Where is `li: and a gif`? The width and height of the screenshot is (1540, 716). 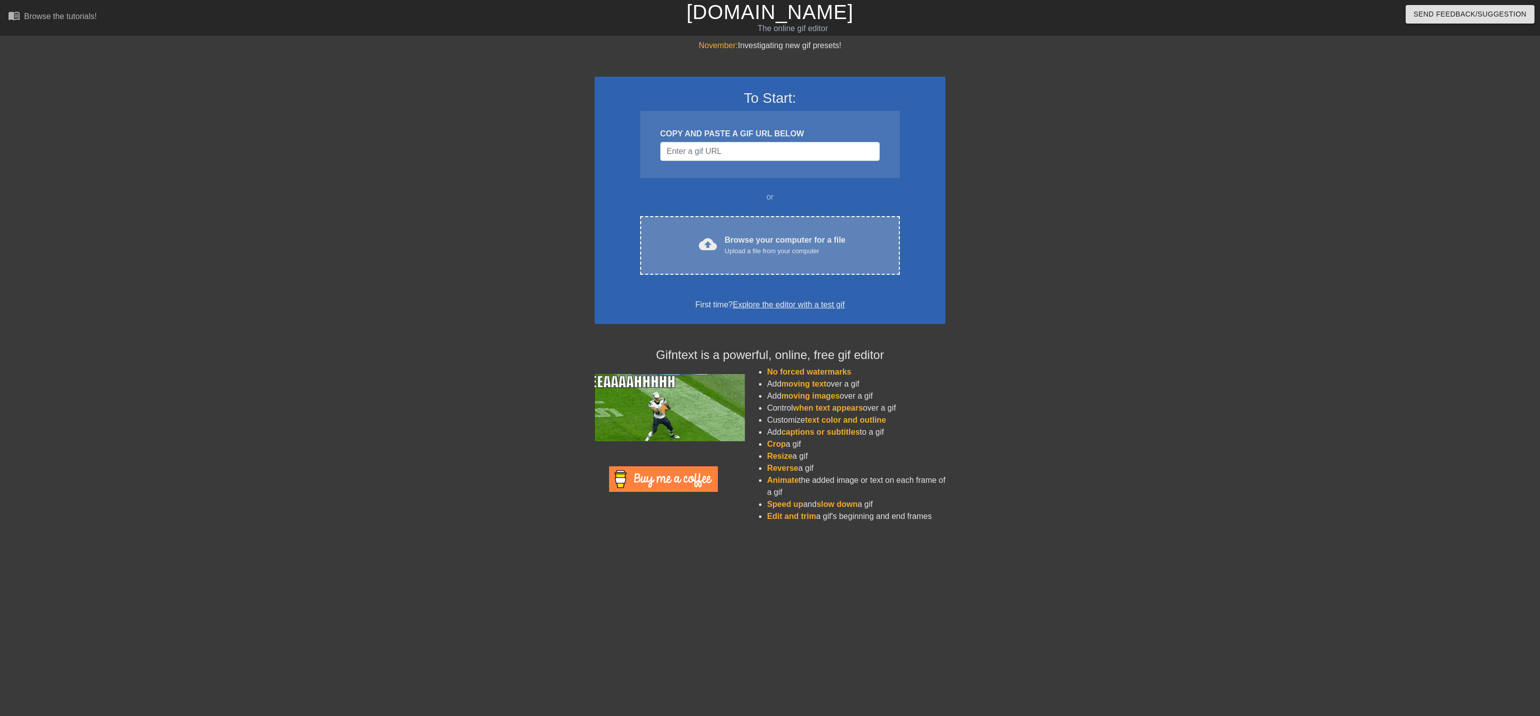
li: and a gif is located at coordinates (856, 504).